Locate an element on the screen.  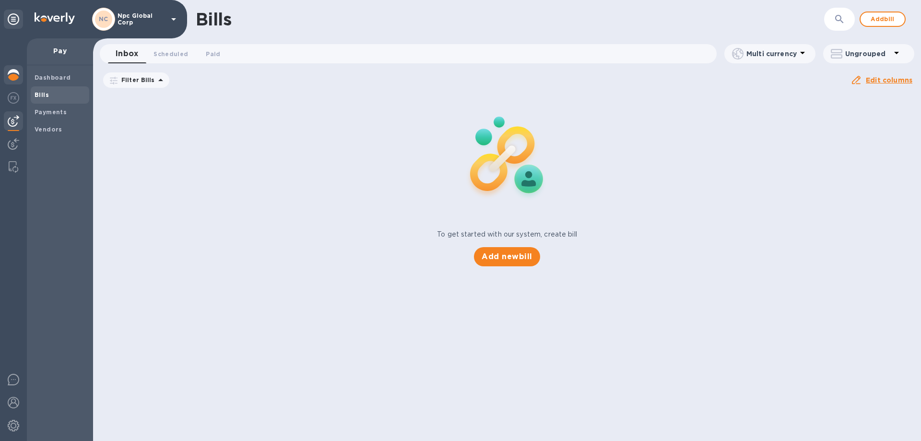
span: Paid is located at coordinates (213, 54).